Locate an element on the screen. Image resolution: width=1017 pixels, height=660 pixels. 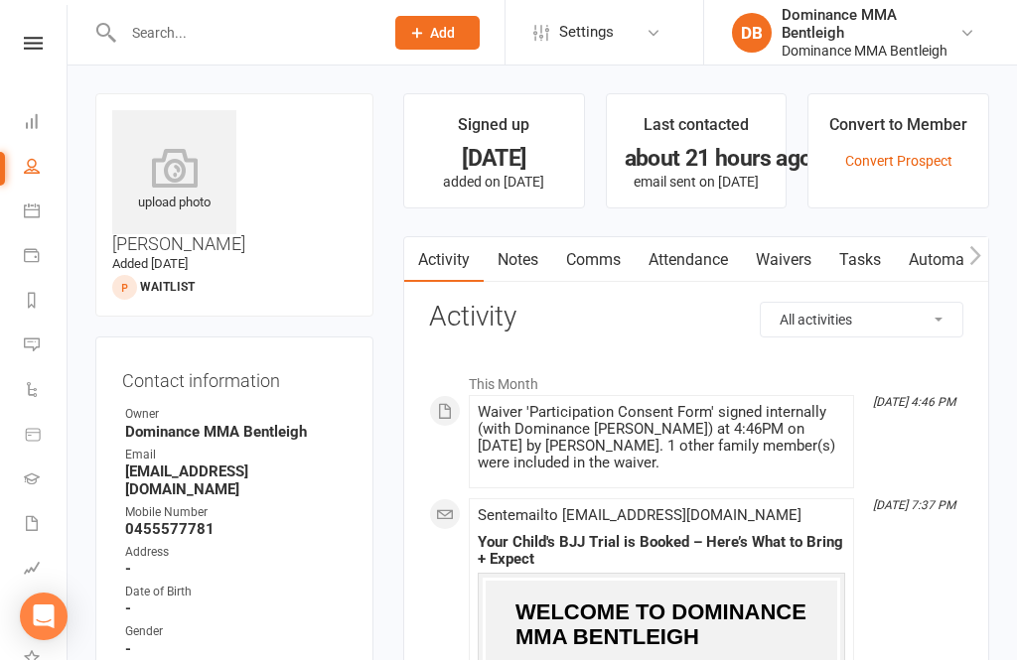
button: Add is located at coordinates (437, 33).